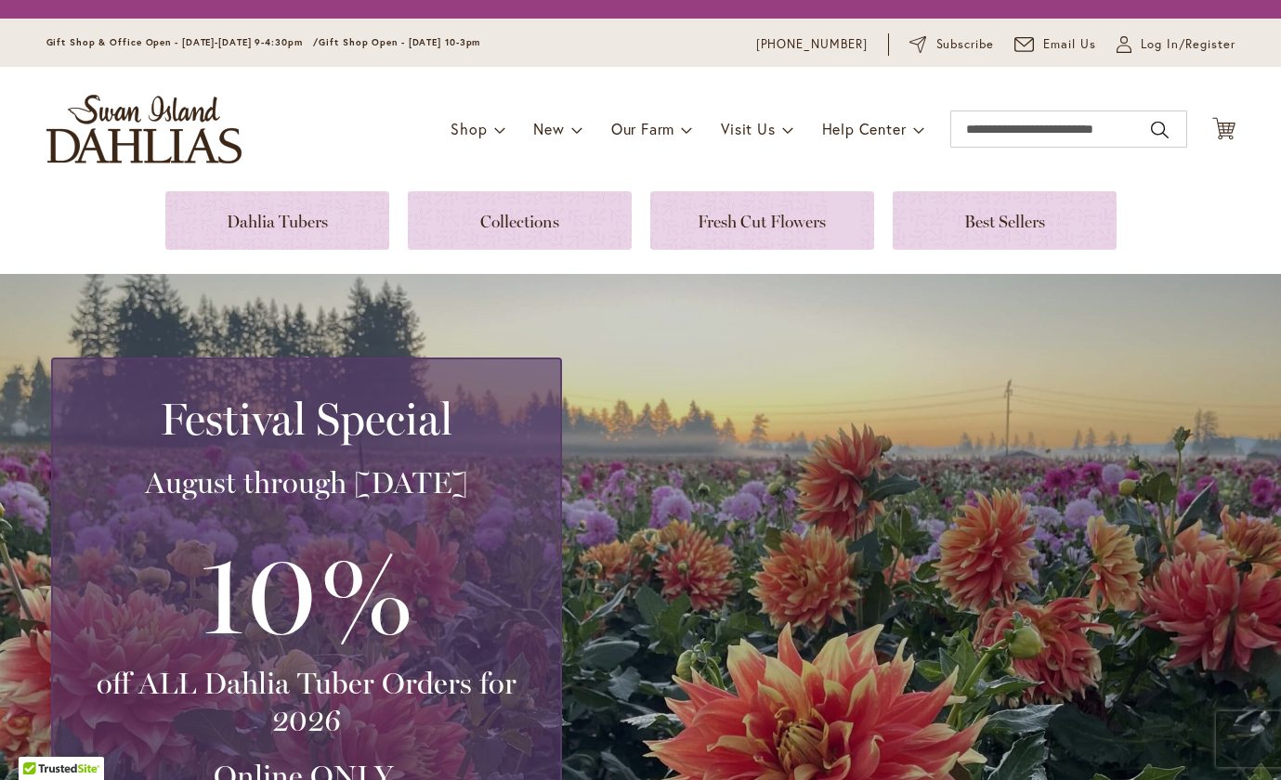 The width and height of the screenshot is (1281, 780). Describe the element at coordinates (306, 593) in the screenshot. I see `h3: 10%` at that location.